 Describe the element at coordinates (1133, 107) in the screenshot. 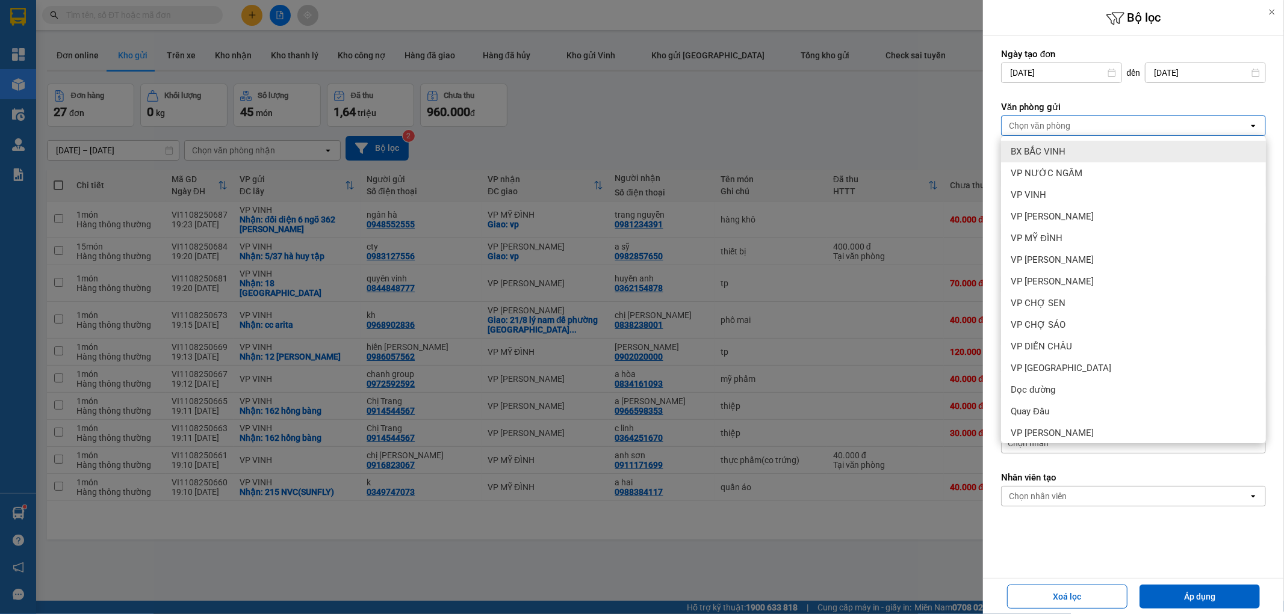

I see `label: Văn phòng gửi` at that location.